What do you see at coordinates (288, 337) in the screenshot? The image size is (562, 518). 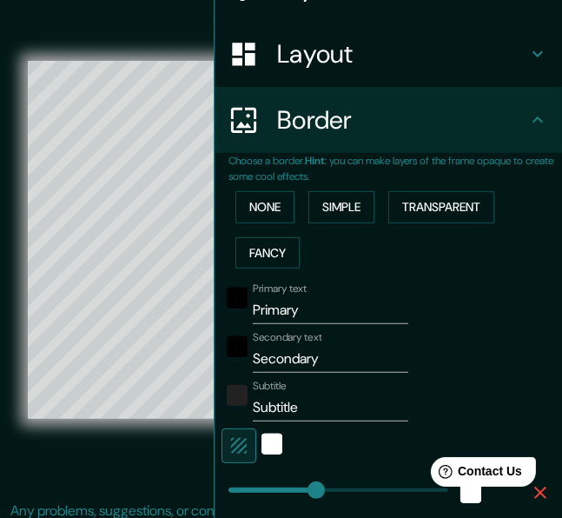 I see `label: Secondary text` at bounding box center [288, 337].